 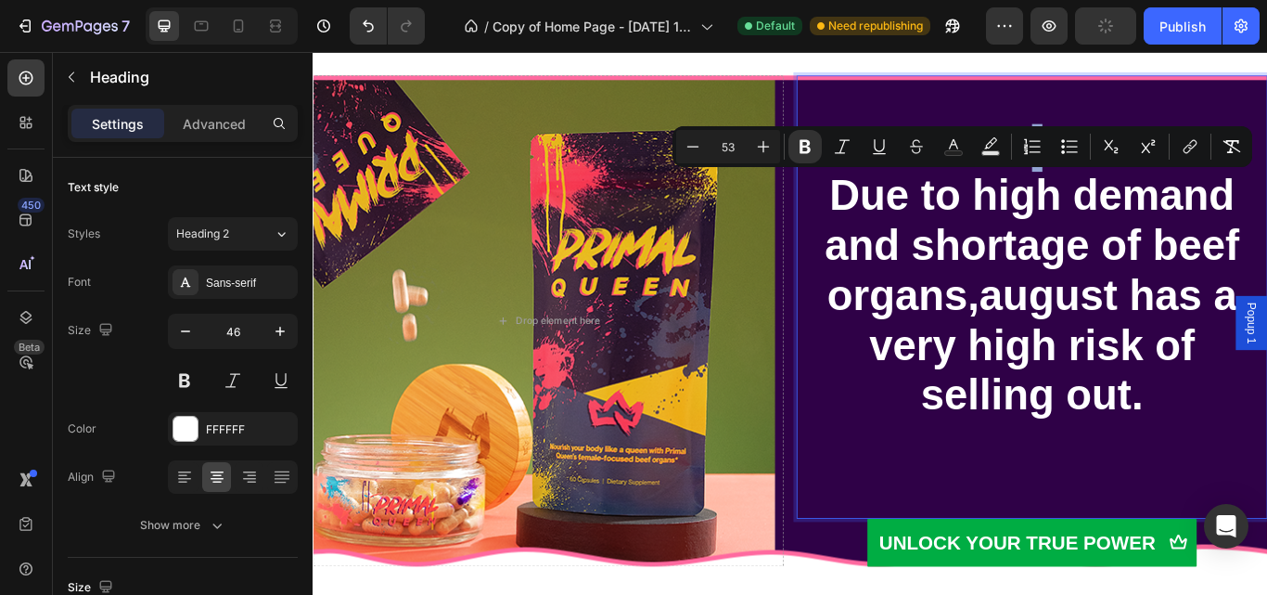 What do you see at coordinates (776, 26) in the screenshot?
I see `span: Default` at bounding box center [776, 26].